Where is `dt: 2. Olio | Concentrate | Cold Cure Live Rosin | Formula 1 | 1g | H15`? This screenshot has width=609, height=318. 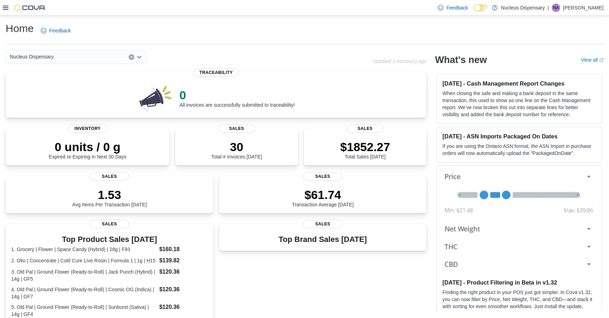 dt: 2. Olio | Concentrate | Cold Cure Live Rosin | Formula 1 | 1g | H15 is located at coordinates (84, 260).